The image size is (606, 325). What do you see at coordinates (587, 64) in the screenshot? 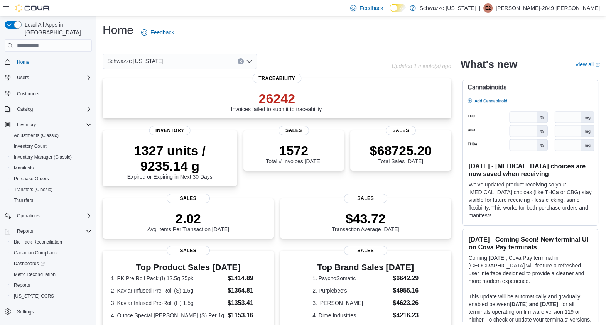
I see `a: View allExternal link` at bounding box center [587, 64].